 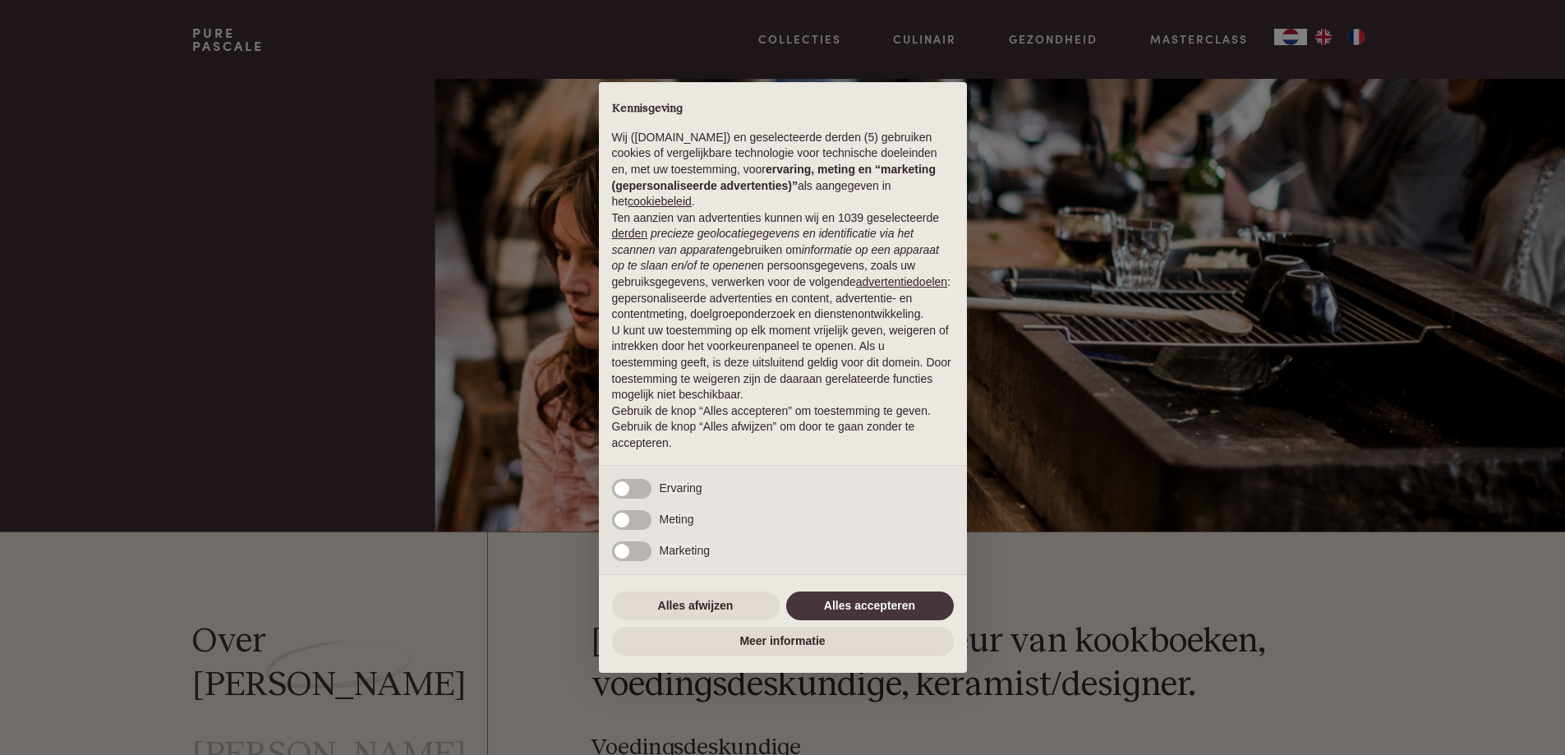 I want to click on a: cookiebeleid, so click(x=660, y=201).